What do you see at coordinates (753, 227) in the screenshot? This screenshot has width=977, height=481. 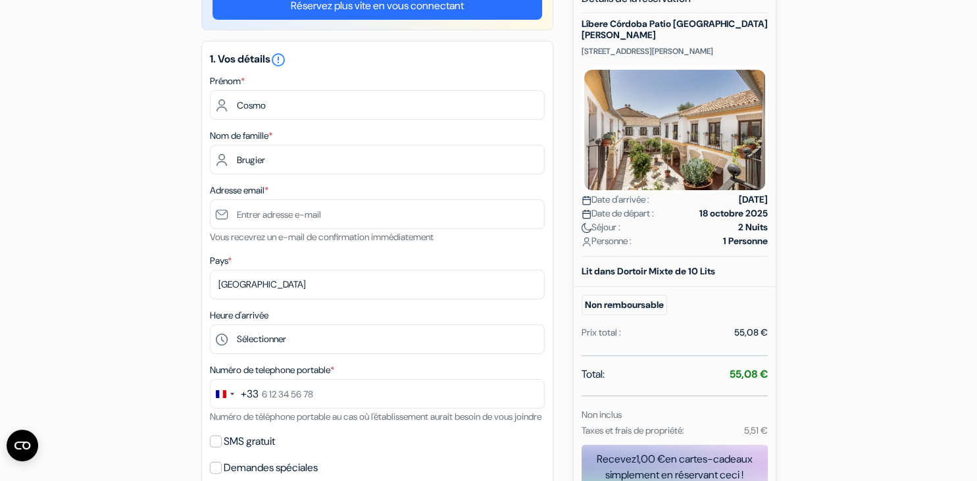 I see `strong: 2 Nuits` at bounding box center [753, 227].